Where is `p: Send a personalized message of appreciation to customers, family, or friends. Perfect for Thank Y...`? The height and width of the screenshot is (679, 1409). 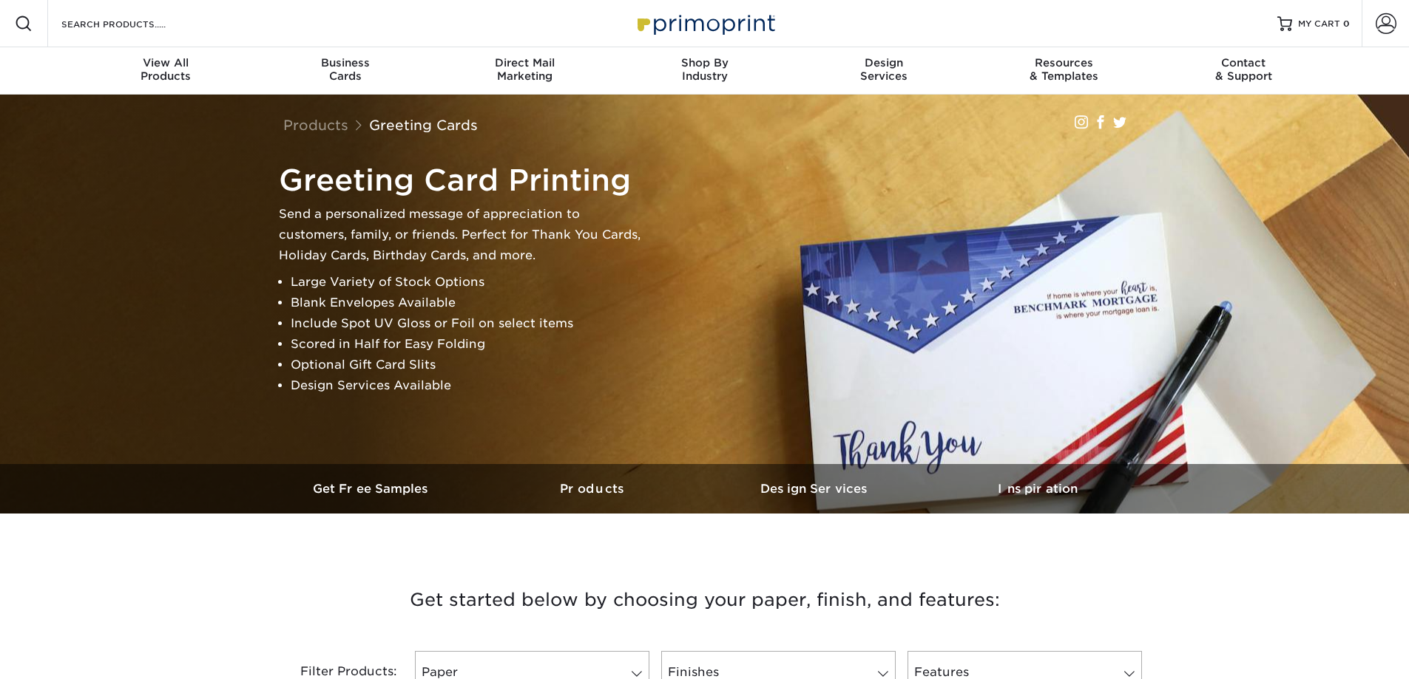
p: Send a personalized message of appreciation to customers, family, or friends. Perfect for Thank Y... is located at coordinates (464, 235).